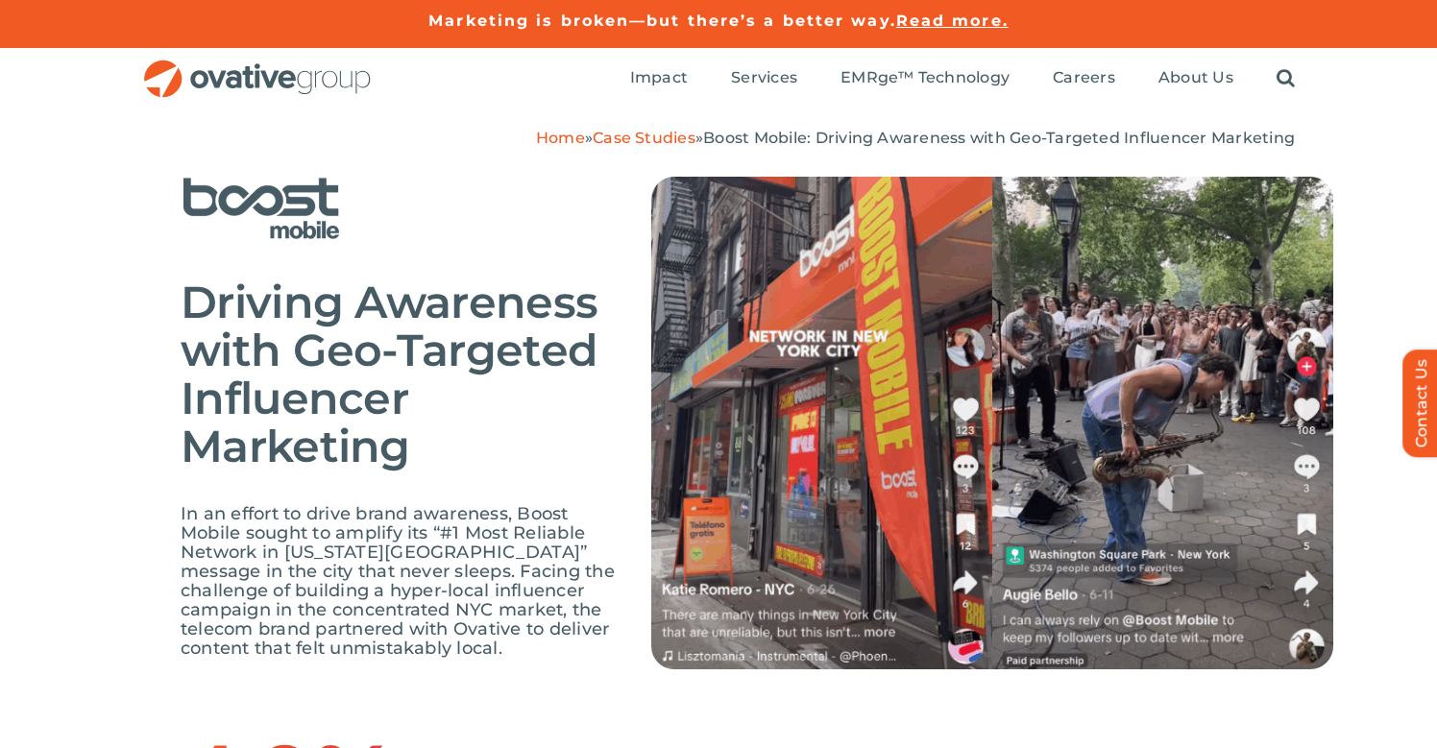 The width and height of the screenshot is (1437, 748). What do you see at coordinates (1285, 79) in the screenshot?
I see `a: Search` at bounding box center [1285, 79].